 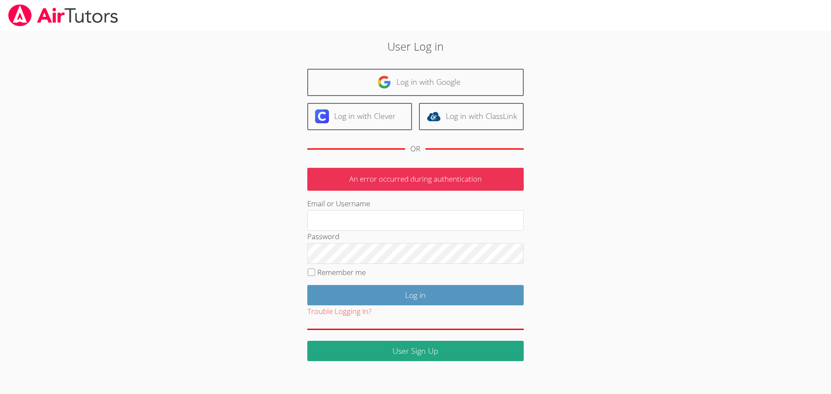 I want to click on label: Email or Username, so click(x=339, y=204).